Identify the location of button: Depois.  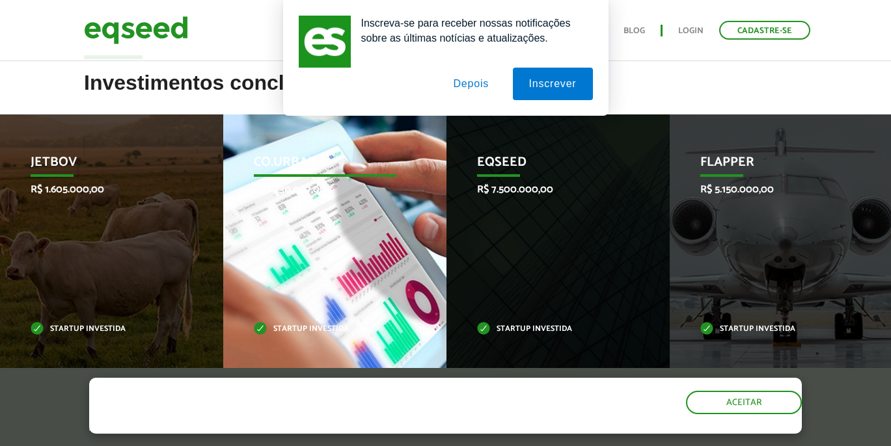
(471, 84).